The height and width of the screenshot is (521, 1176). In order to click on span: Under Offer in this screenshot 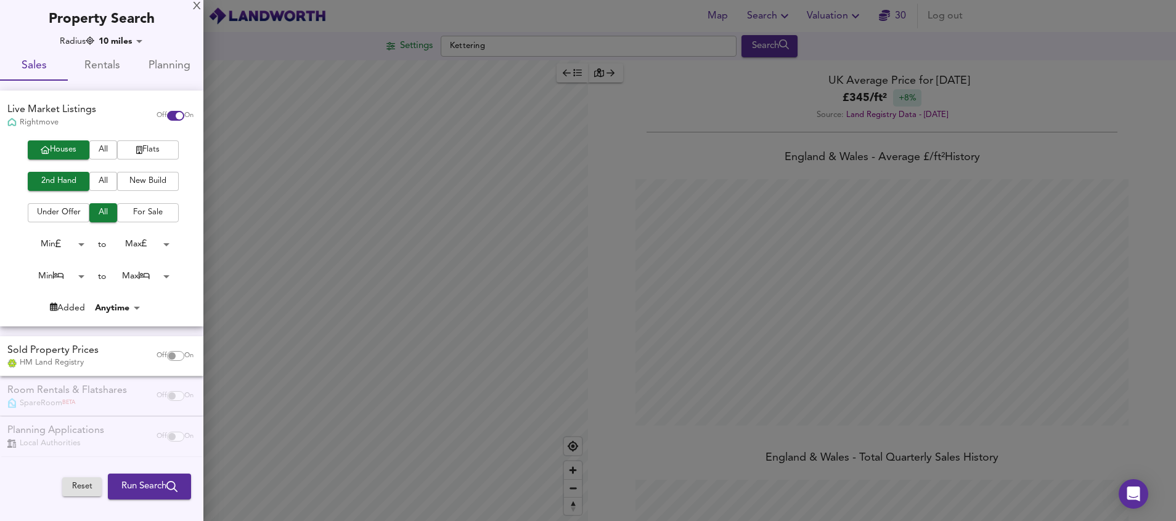, I will do `click(59, 213)`.